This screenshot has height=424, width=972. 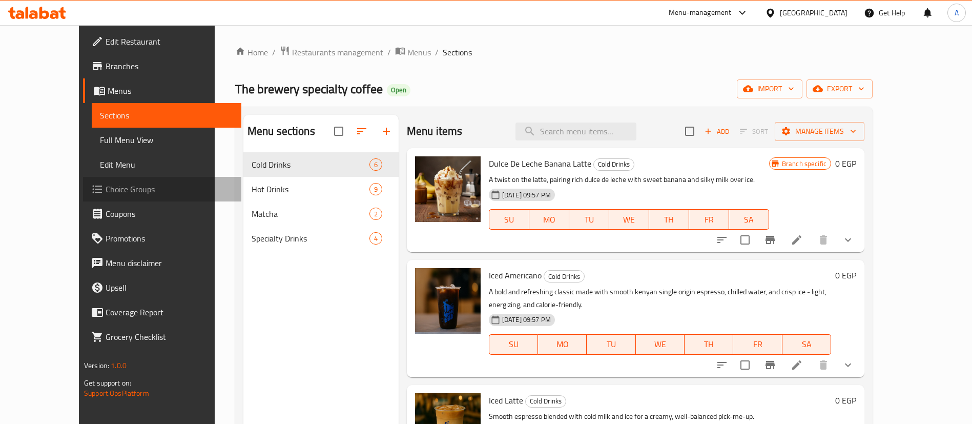 I want to click on span: Add, so click(x=717, y=131).